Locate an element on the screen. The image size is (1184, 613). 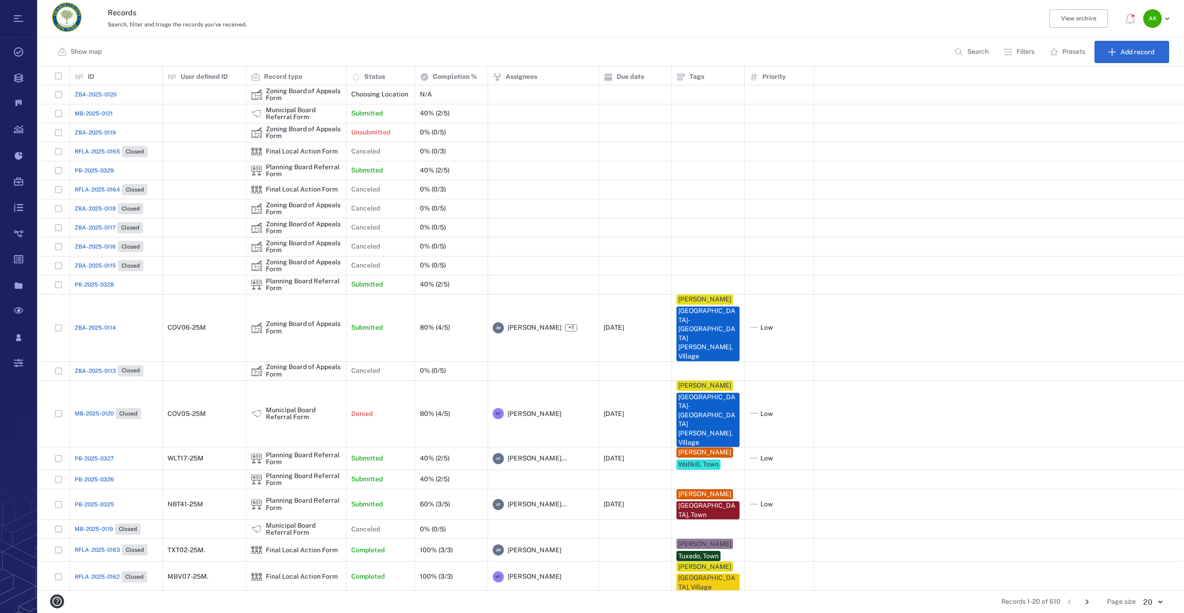
p: Unsubmitted is located at coordinates (371, 133).